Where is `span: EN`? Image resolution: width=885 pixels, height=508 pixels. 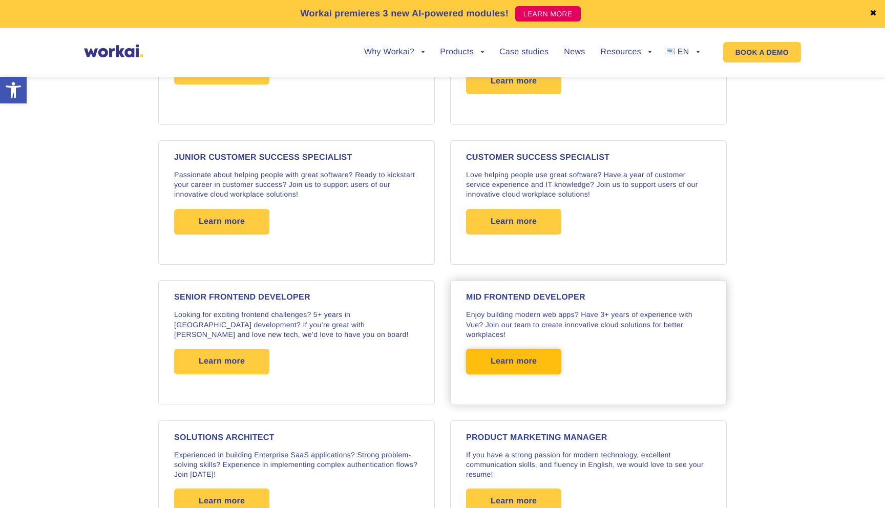
span: EN is located at coordinates (683, 52).